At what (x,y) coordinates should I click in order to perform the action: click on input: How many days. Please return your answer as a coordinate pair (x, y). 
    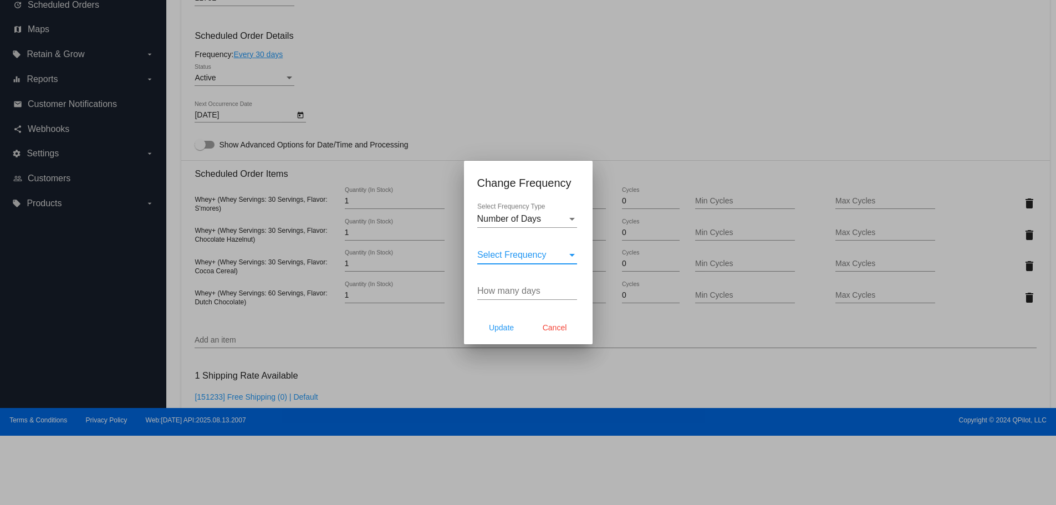
    Looking at the image, I should click on (527, 291).